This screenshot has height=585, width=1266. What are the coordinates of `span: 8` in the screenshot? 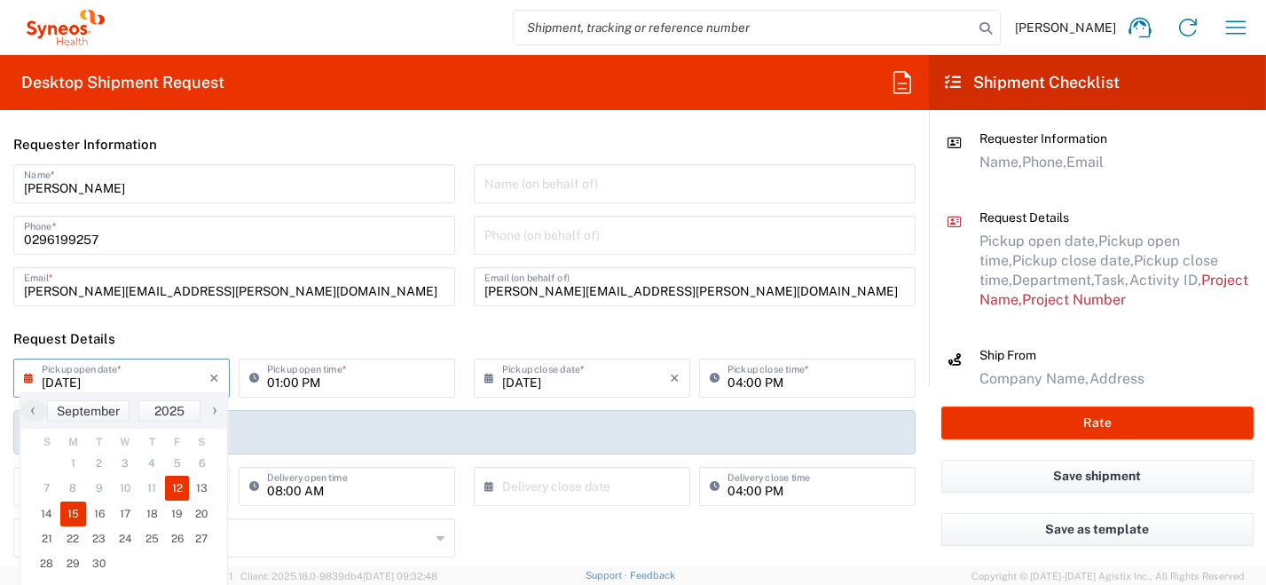 It's located at (74, 488).